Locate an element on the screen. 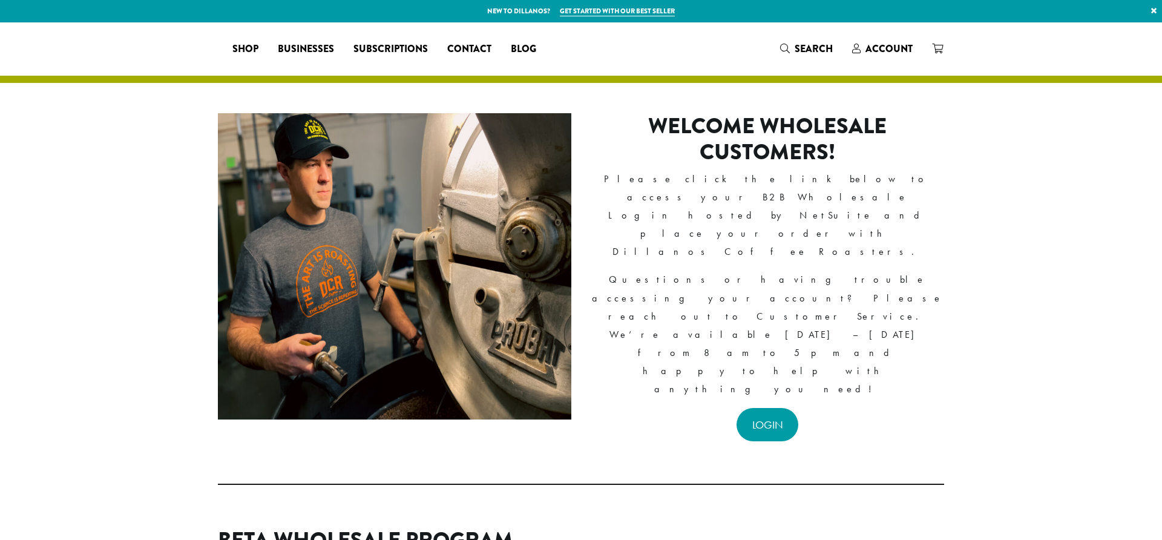 This screenshot has height=540, width=1162. a: Get started with our best seller is located at coordinates (617, 11).